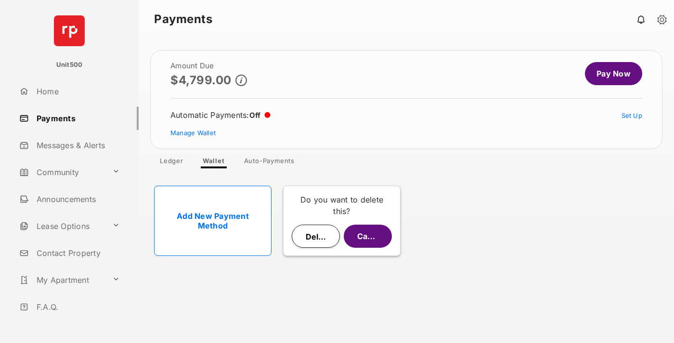  What do you see at coordinates (370, 236) in the screenshot?
I see `span: Cancel` at bounding box center [370, 236].